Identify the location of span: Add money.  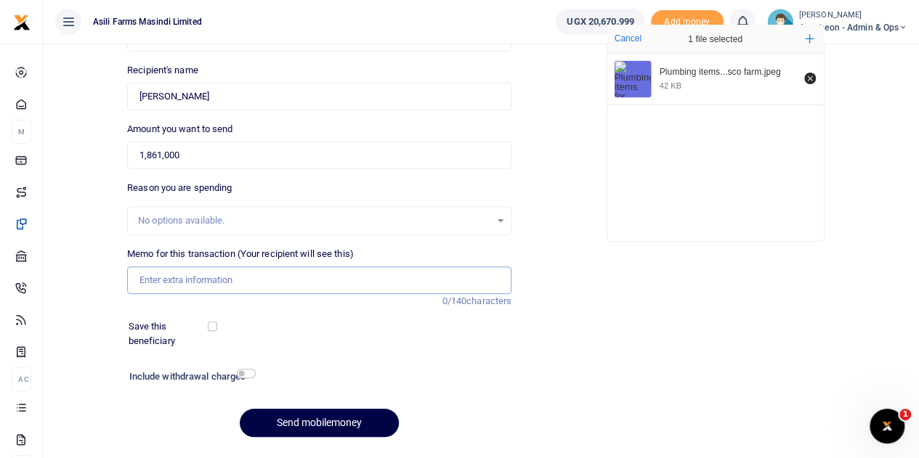
(687, 22).